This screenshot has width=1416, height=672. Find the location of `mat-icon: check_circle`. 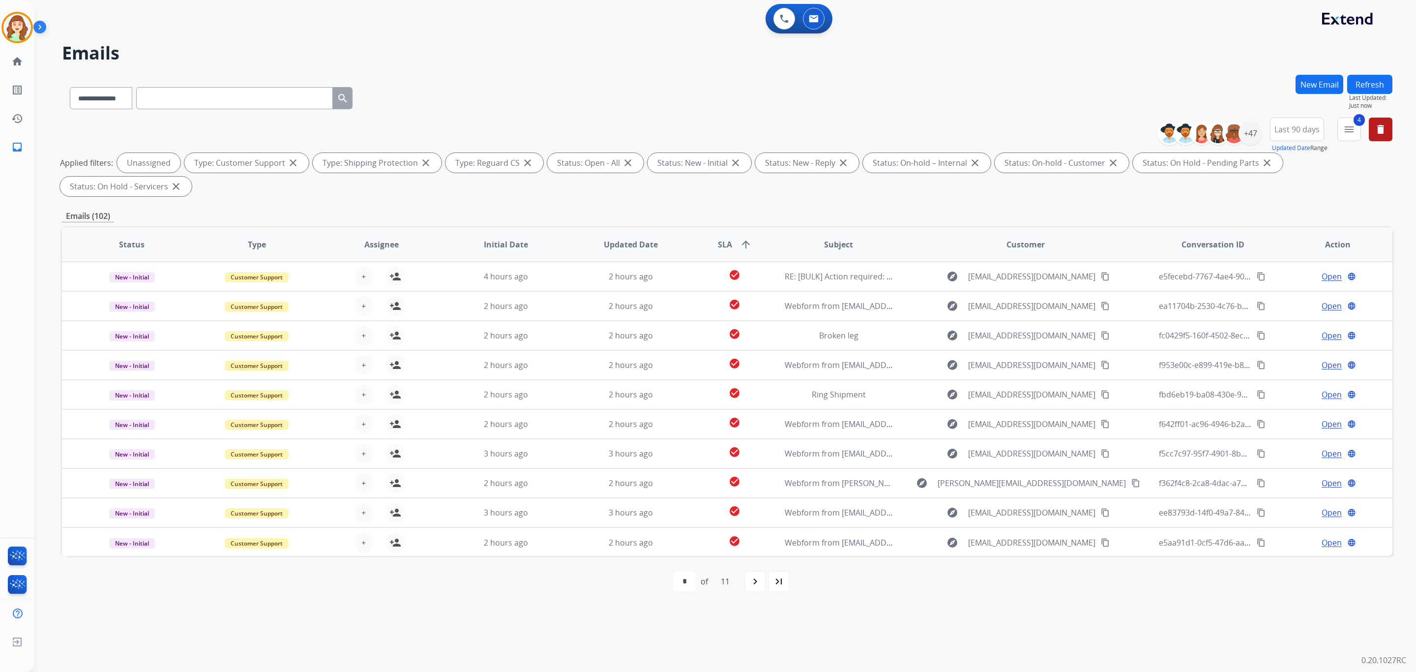

mat-icon: check_circle is located at coordinates (734, 304).